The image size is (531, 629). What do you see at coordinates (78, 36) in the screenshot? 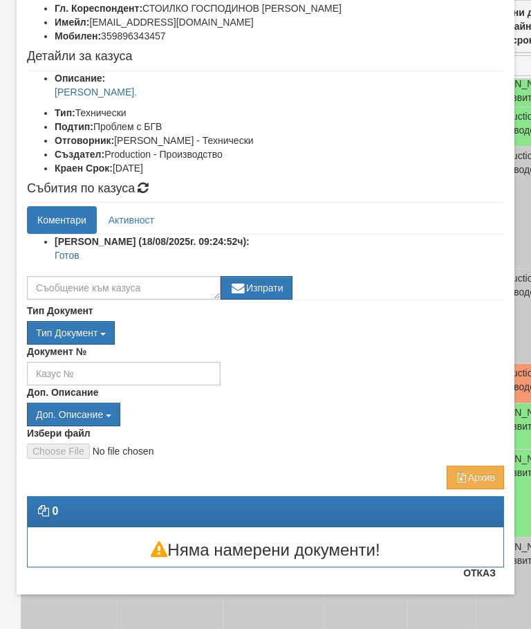
I see `b: Мобилен:` at bounding box center [78, 36].